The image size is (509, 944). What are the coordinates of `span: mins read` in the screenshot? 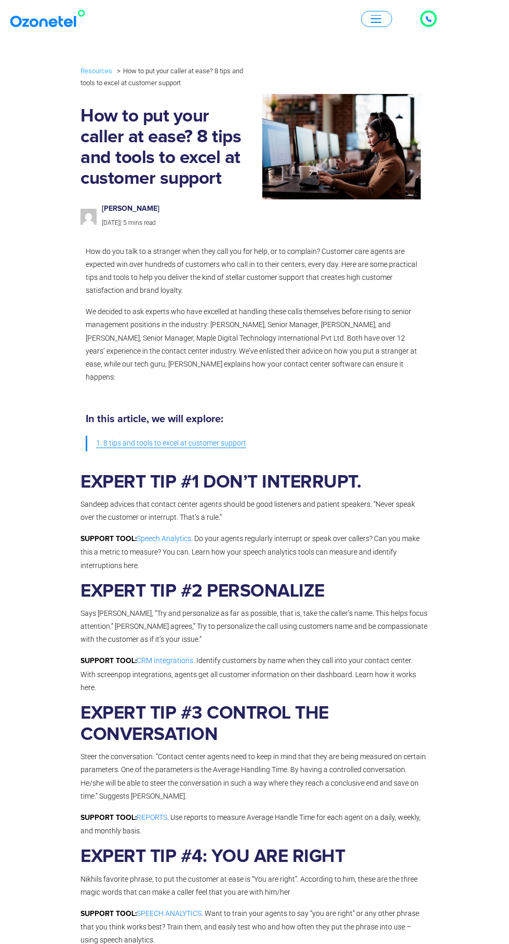 It's located at (142, 223).